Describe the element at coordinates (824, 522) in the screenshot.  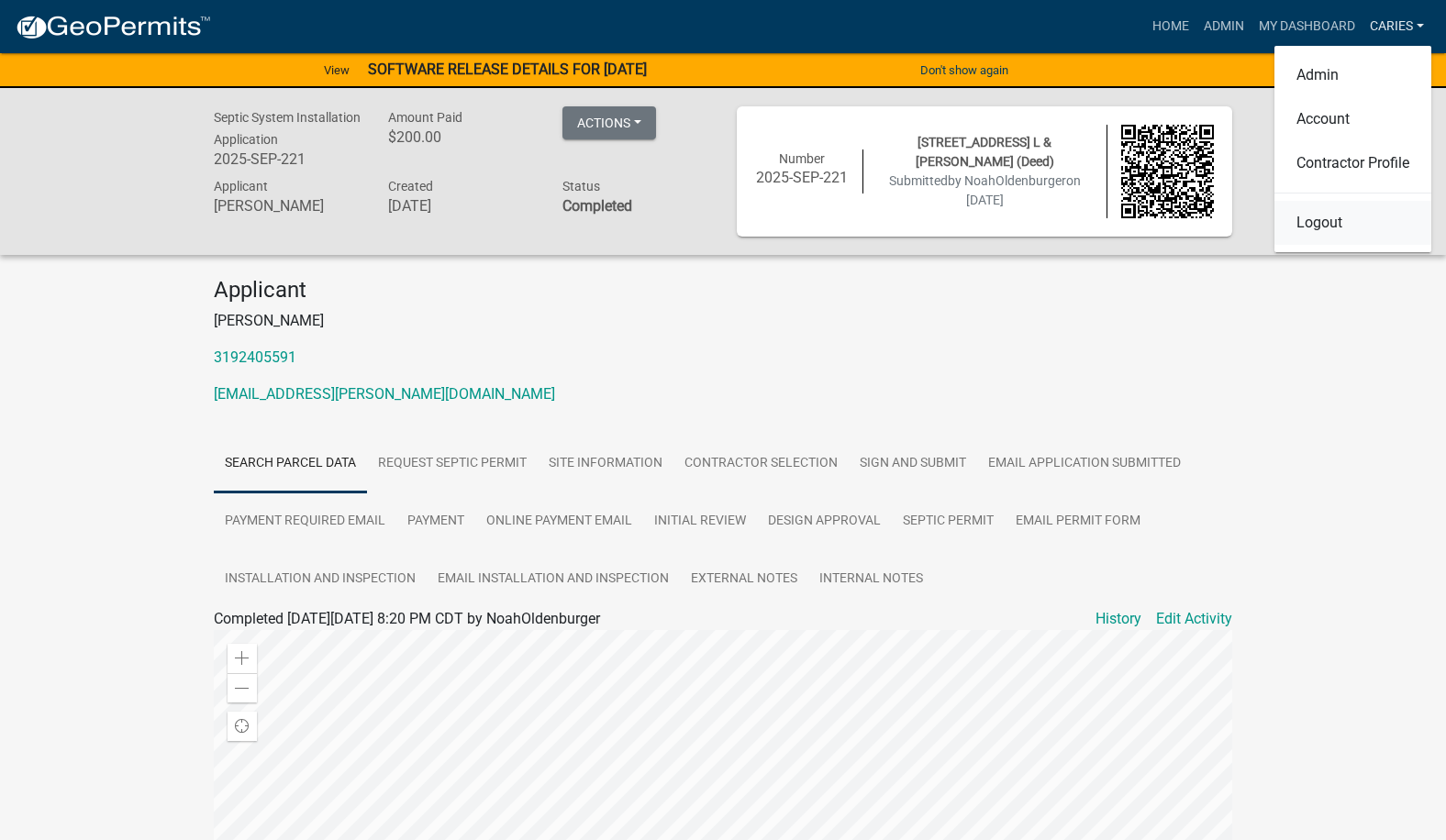
I see `a: Design Approval` at that location.